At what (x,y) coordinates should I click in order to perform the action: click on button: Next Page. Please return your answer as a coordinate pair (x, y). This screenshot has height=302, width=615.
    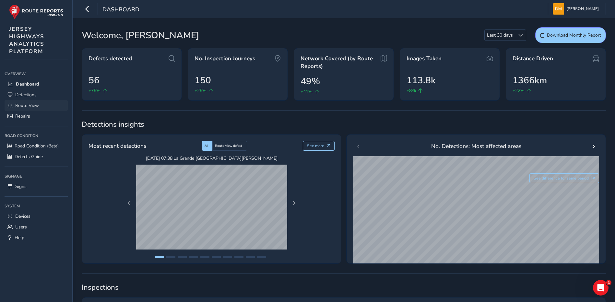
    Looking at the image, I should click on (294, 203).